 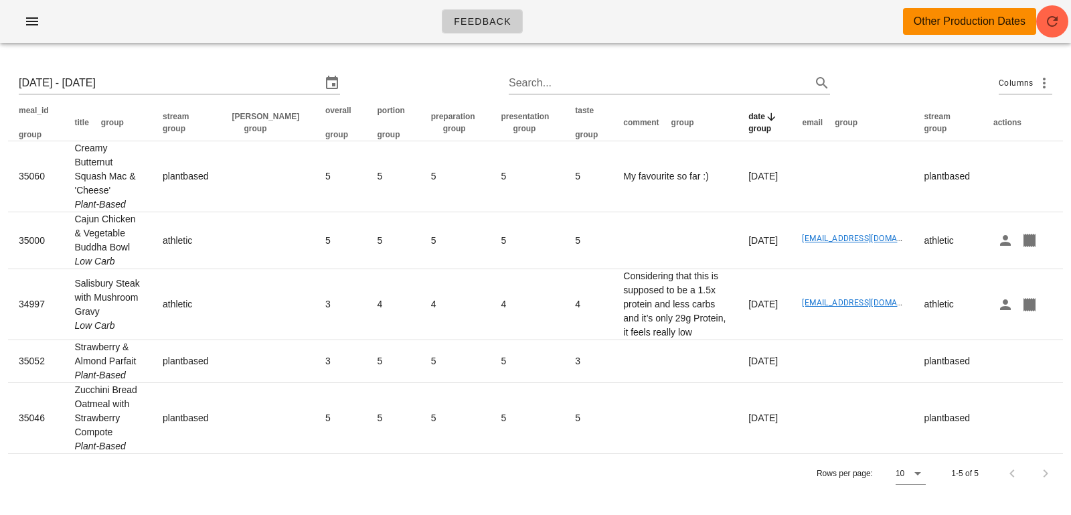 What do you see at coordinates (36, 361) in the screenshot?
I see `td: 35052` at bounding box center [36, 361].